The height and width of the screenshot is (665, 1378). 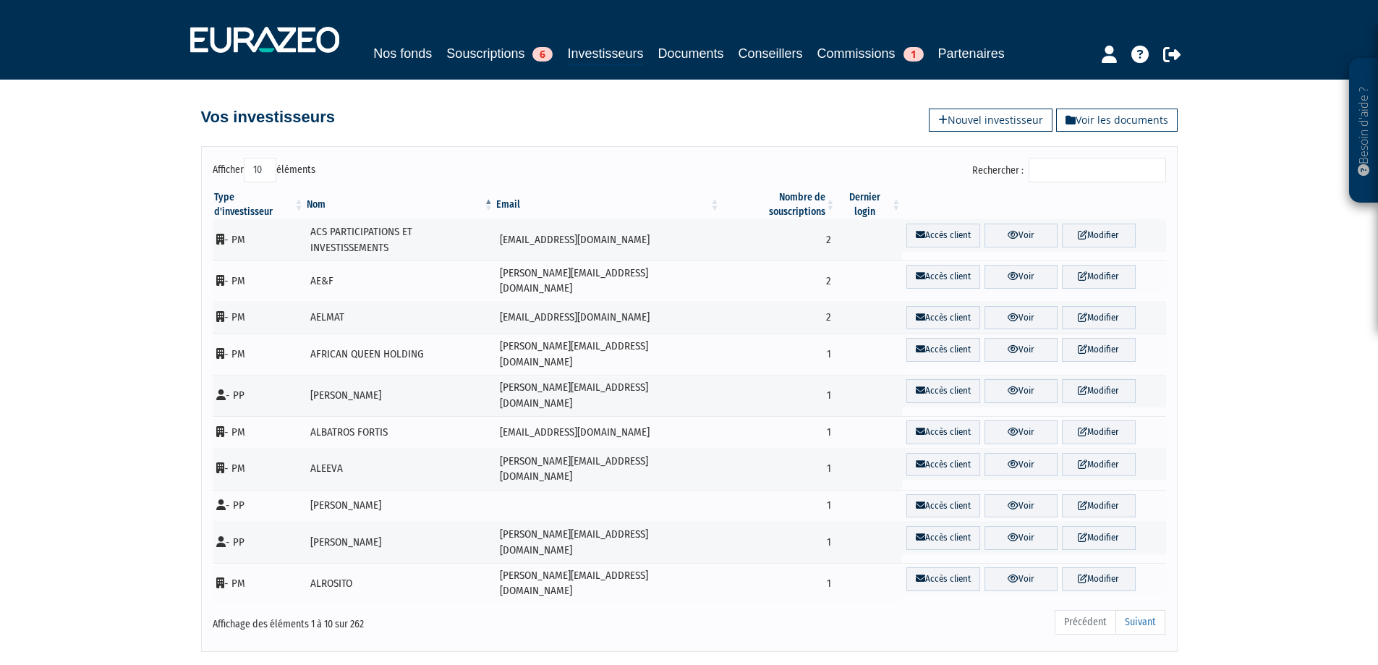 What do you see at coordinates (400, 469) in the screenshot?
I see `td: ALEEVA` at bounding box center [400, 469].